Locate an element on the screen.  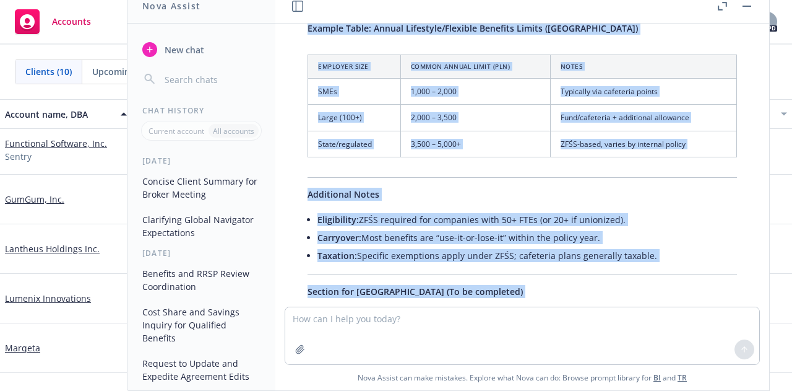
th: Common Annual Limit (PLN) is located at coordinates (475, 66).